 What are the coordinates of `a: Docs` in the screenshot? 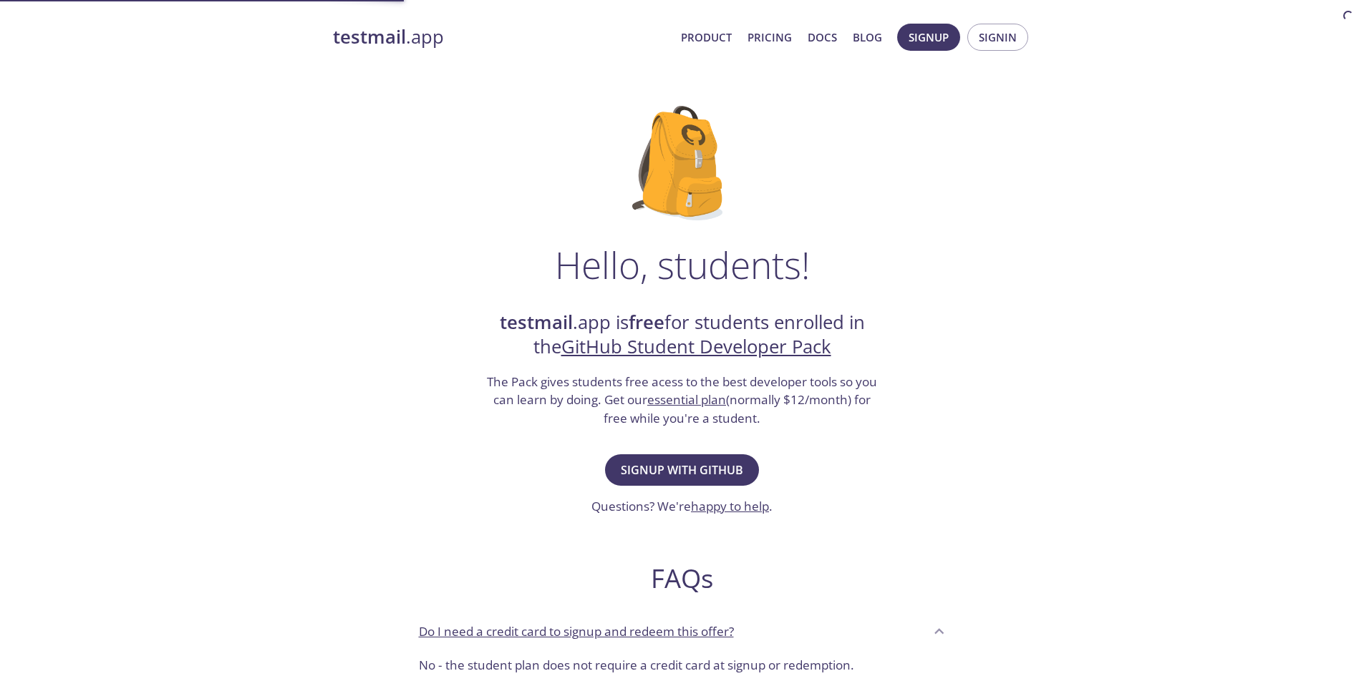 It's located at (822, 37).